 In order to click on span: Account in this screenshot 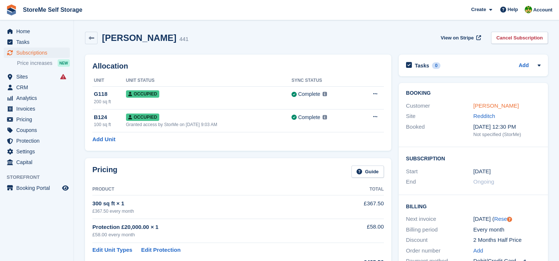, I will do `click(543, 10)`.